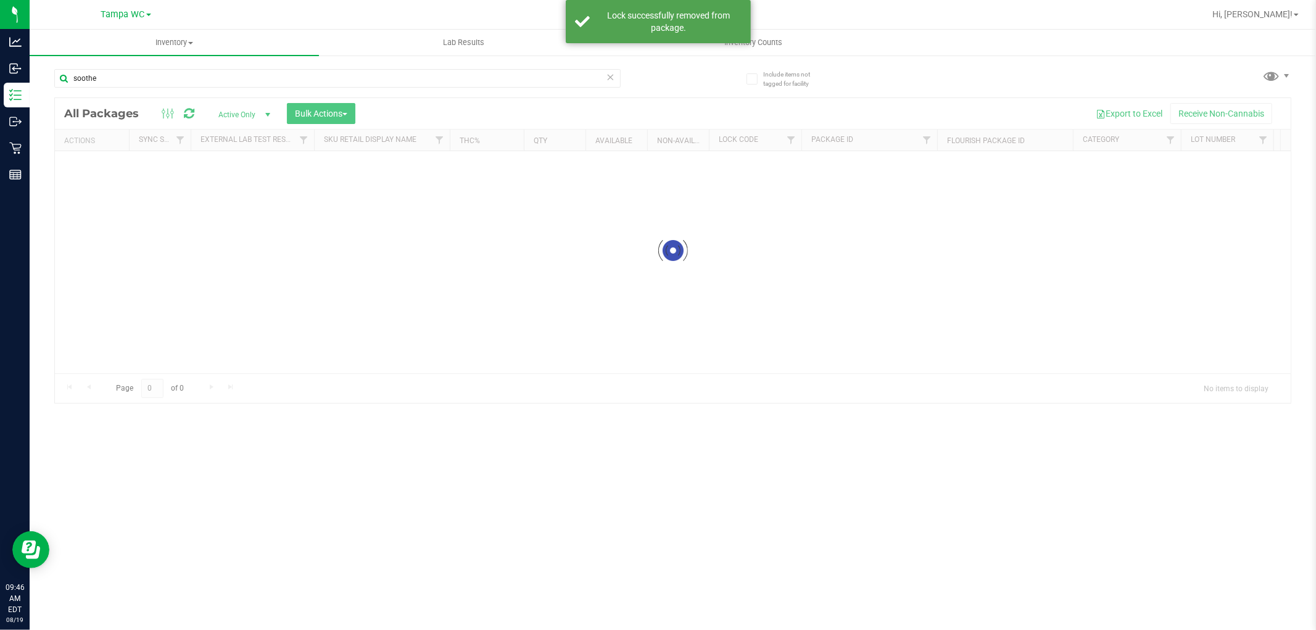 This screenshot has width=1316, height=630. I want to click on input: Search Package ID, Item Name, SKU, Lot or Part Number..., so click(337, 78).